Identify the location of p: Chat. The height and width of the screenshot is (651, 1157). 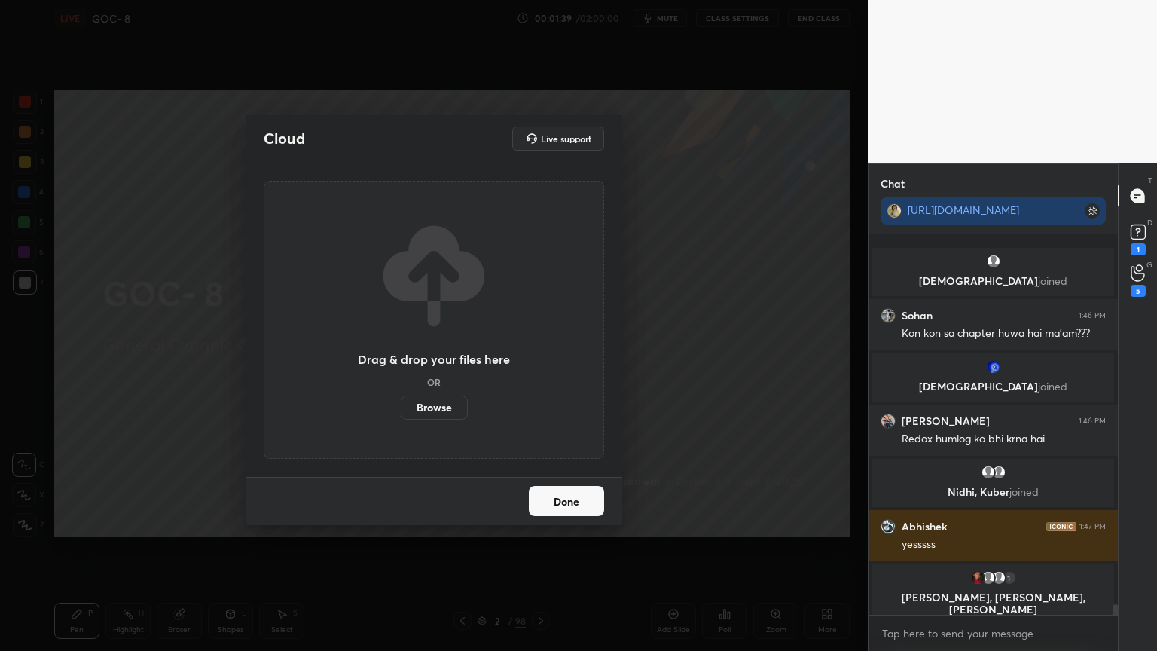
(892, 183).